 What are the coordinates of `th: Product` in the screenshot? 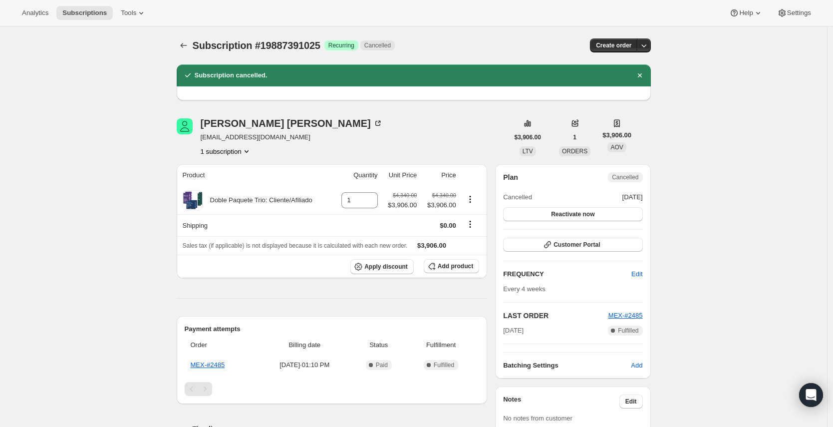 It's located at (255, 175).